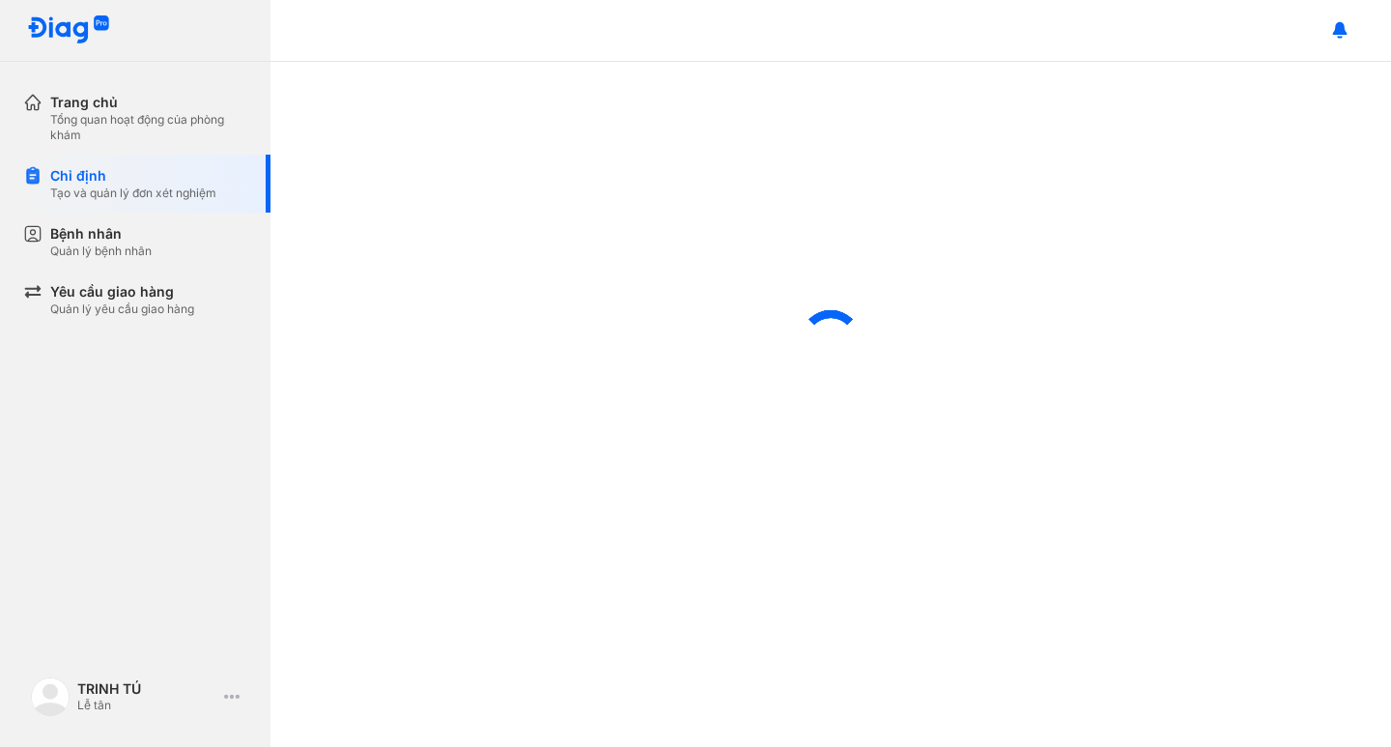 The width and height of the screenshot is (1391, 747). What do you see at coordinates (100, 251) in the screenshot?
I see `div: Quản lý bệnh nhân` at bounding box center [100, 251].